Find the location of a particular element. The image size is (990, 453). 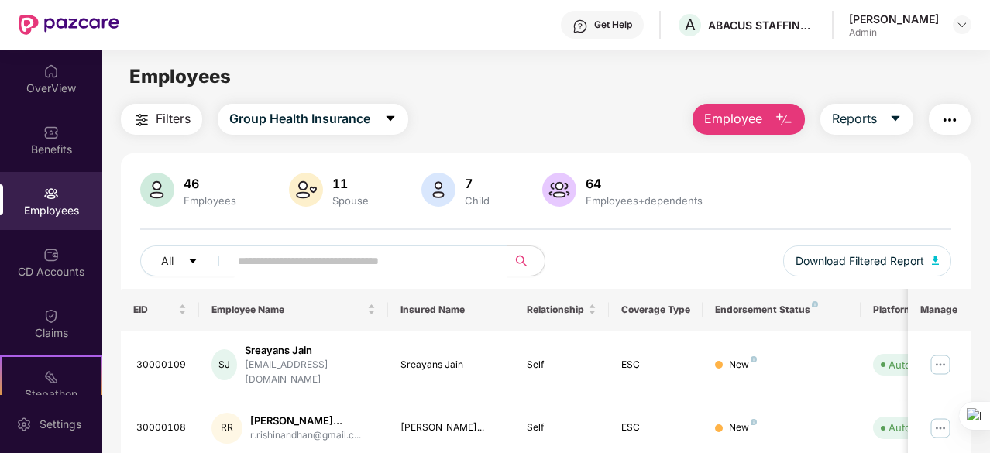

span: Employees is located at coordinates (180, 76).